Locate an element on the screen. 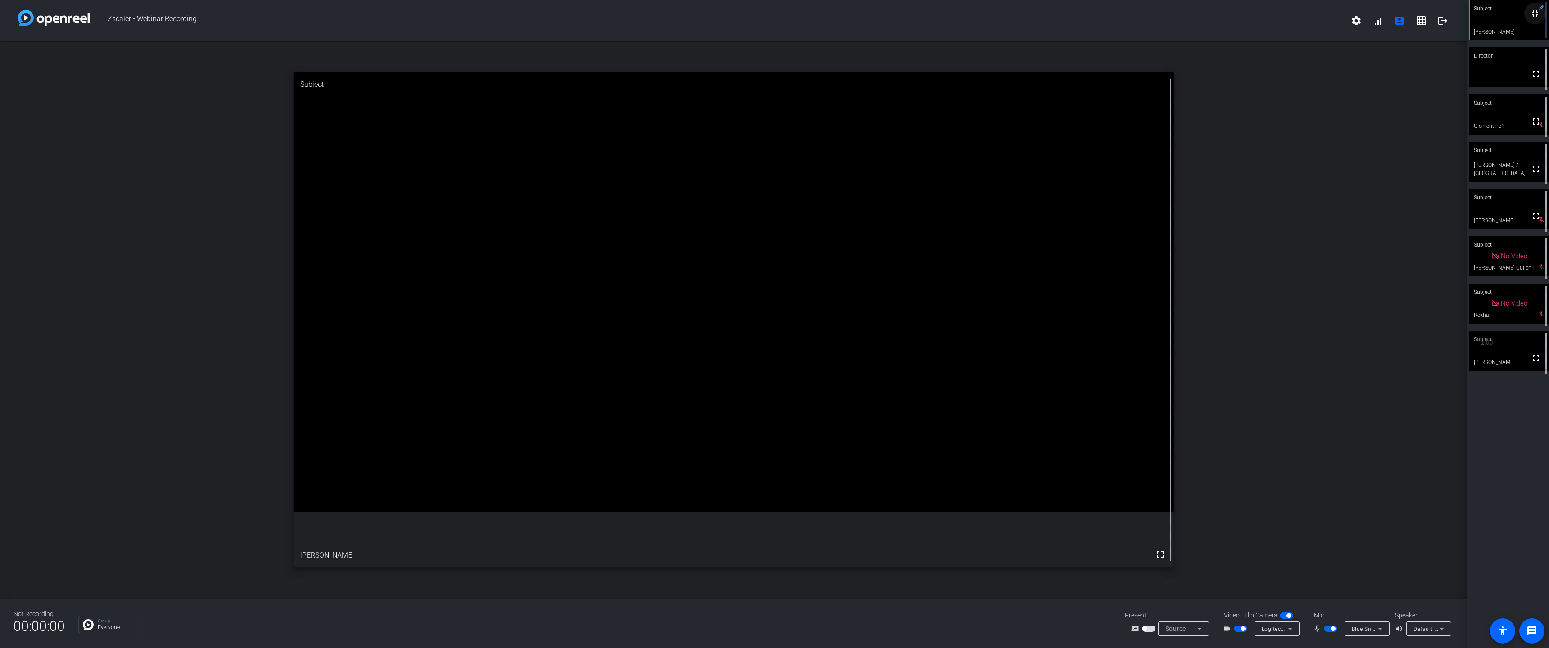 This screenshot has height=648, width=1549. div: Director is located at coordinates (1509, 56).